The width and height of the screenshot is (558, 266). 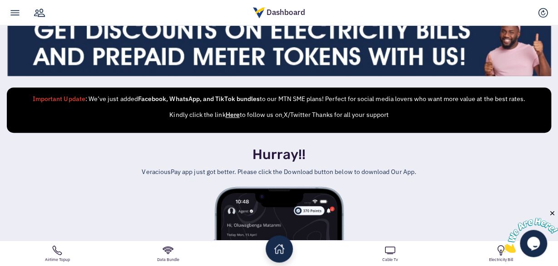 I want to click on div: Dashboard, so click(x=279, y=13).